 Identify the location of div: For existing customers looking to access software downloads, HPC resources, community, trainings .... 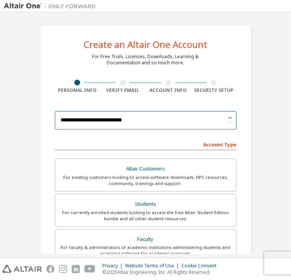
(146, 181).